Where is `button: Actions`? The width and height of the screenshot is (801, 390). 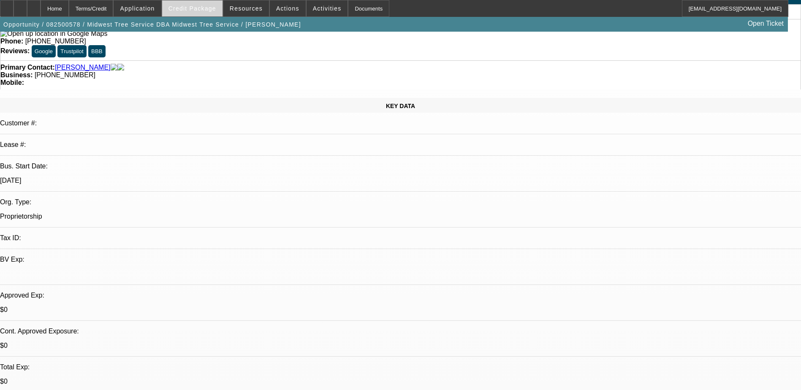
button: Actions is located at coordinates (288, 8).